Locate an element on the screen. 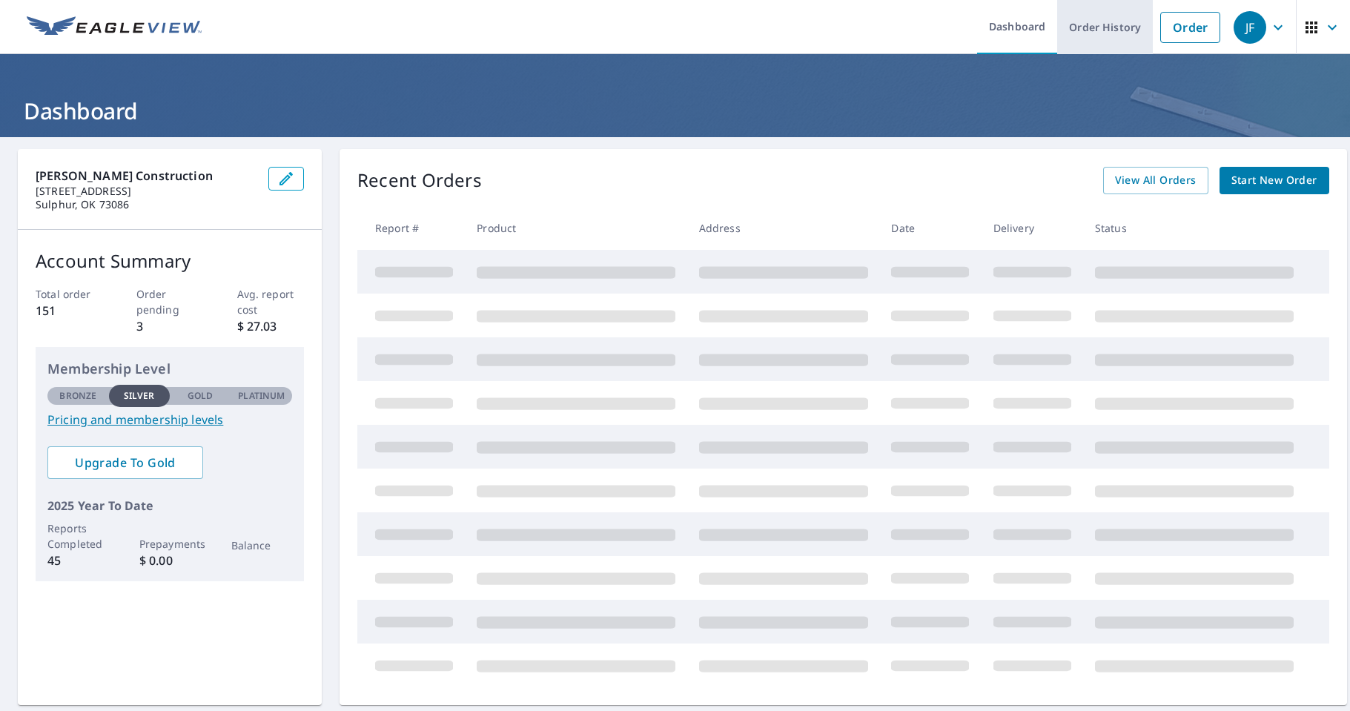 This screenshot has height=711, width=1350. p: Bronze is located at coordinates (78, 396).